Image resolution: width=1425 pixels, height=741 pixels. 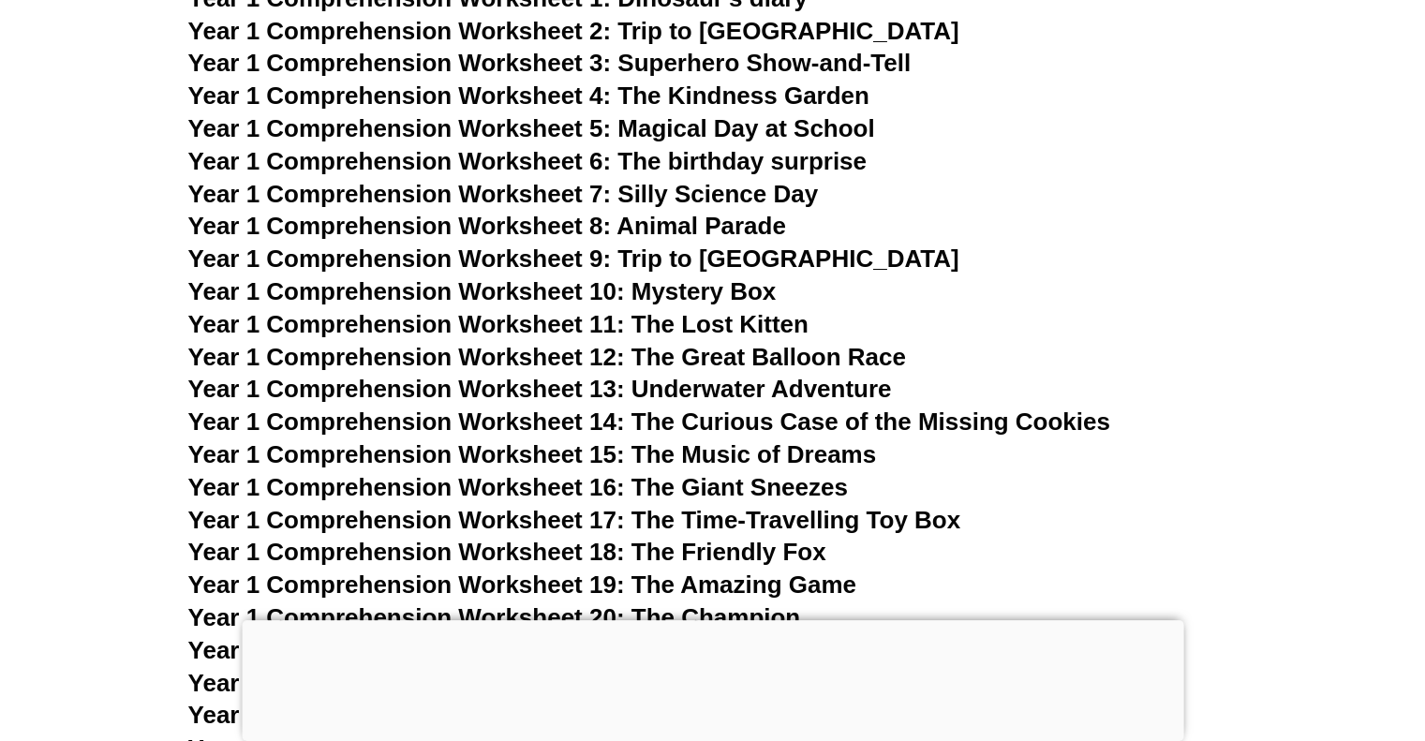 What do you see at coordinates (540, 389) in the screenshot?
I see `span: Year 1 Comprehension Worksheet 13: Underwater Adventure` at bounding box center [540, 389].